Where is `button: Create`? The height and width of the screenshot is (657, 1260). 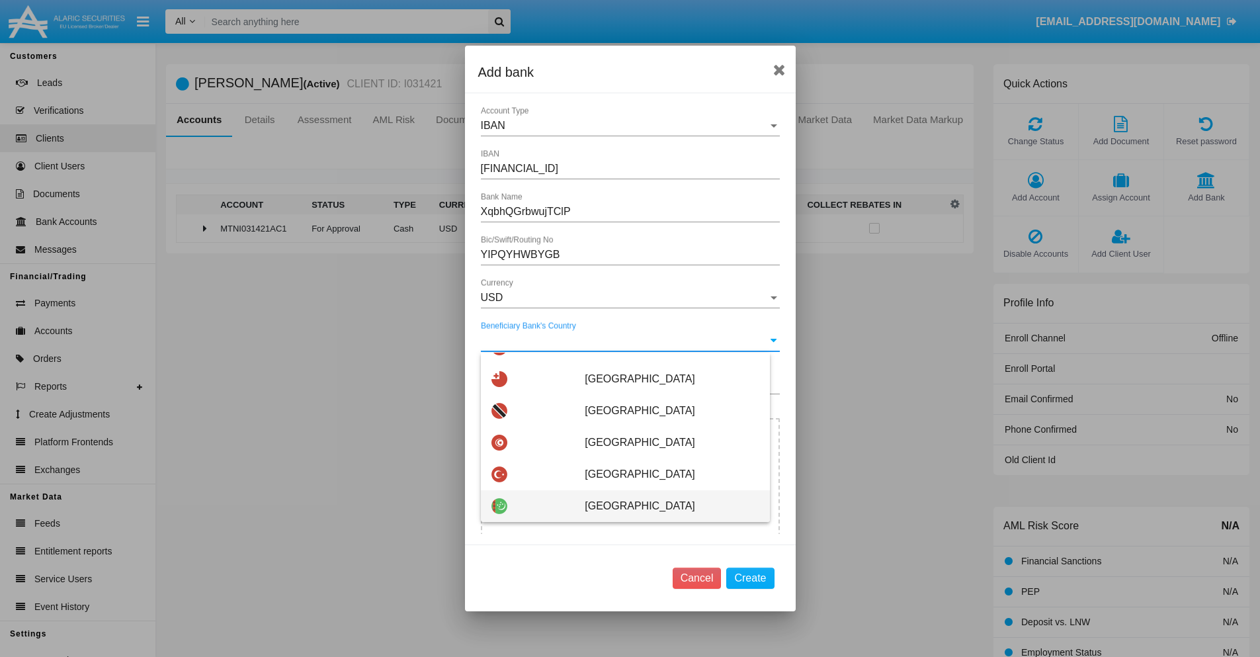 button: Create is located at coordinates (750, 578).